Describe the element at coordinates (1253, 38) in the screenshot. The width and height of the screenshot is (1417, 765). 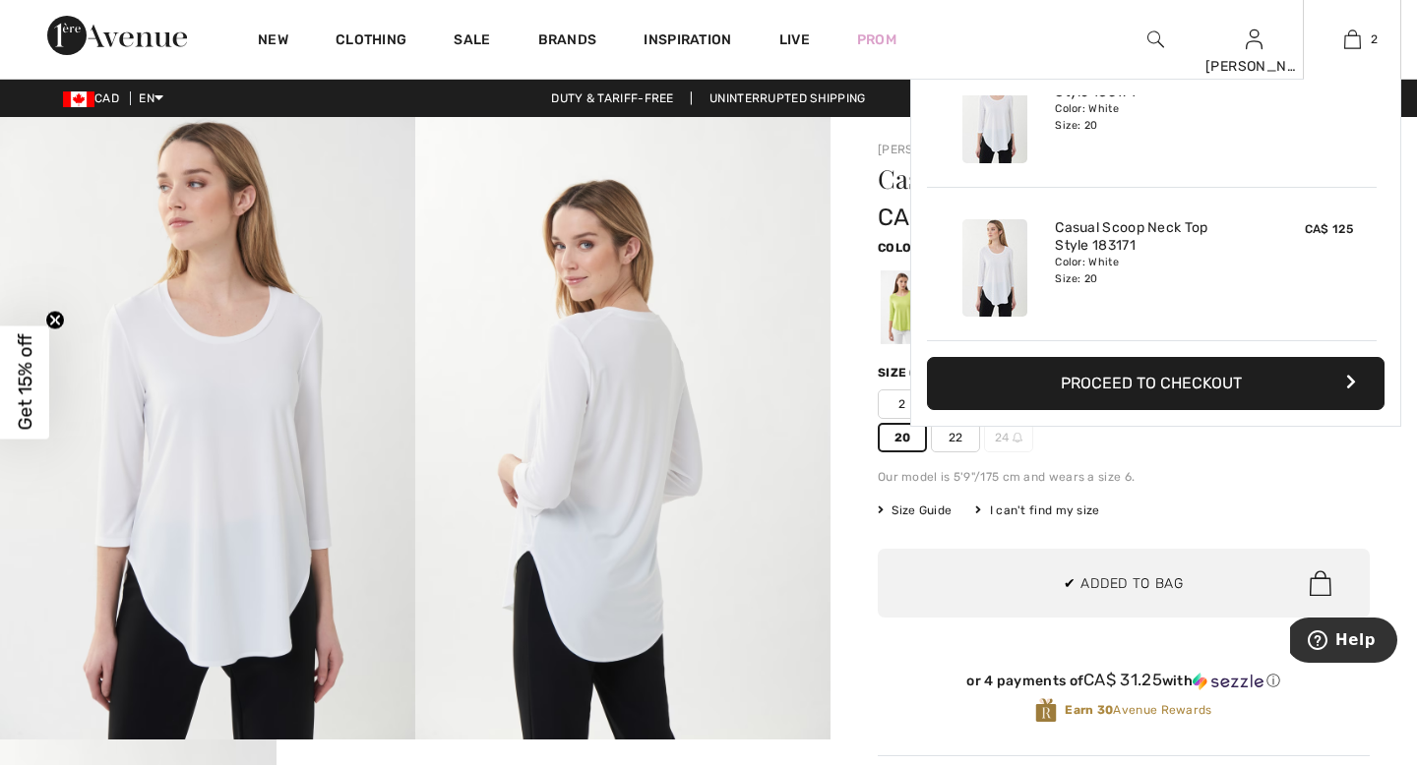
I see `a: Sign In` at that location.